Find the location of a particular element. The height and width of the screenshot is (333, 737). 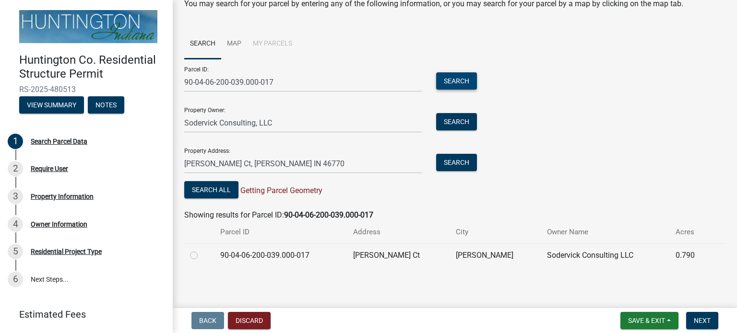

div: Require User is located at coordinates (49, 169).